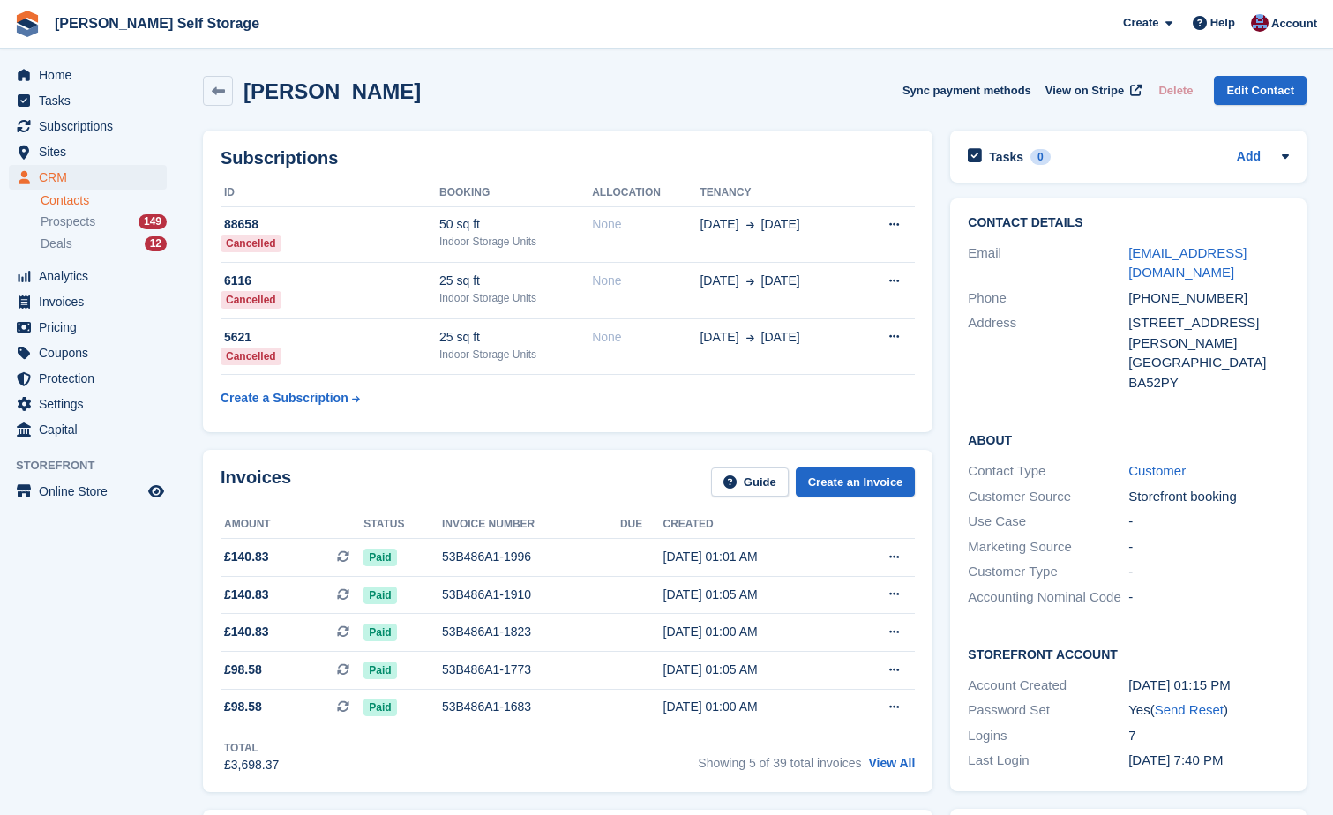 The image size is (1333, 815). Describe the element at coordinates (1189, 709) in the screenshot. I see `a: Send Reset` at that location.